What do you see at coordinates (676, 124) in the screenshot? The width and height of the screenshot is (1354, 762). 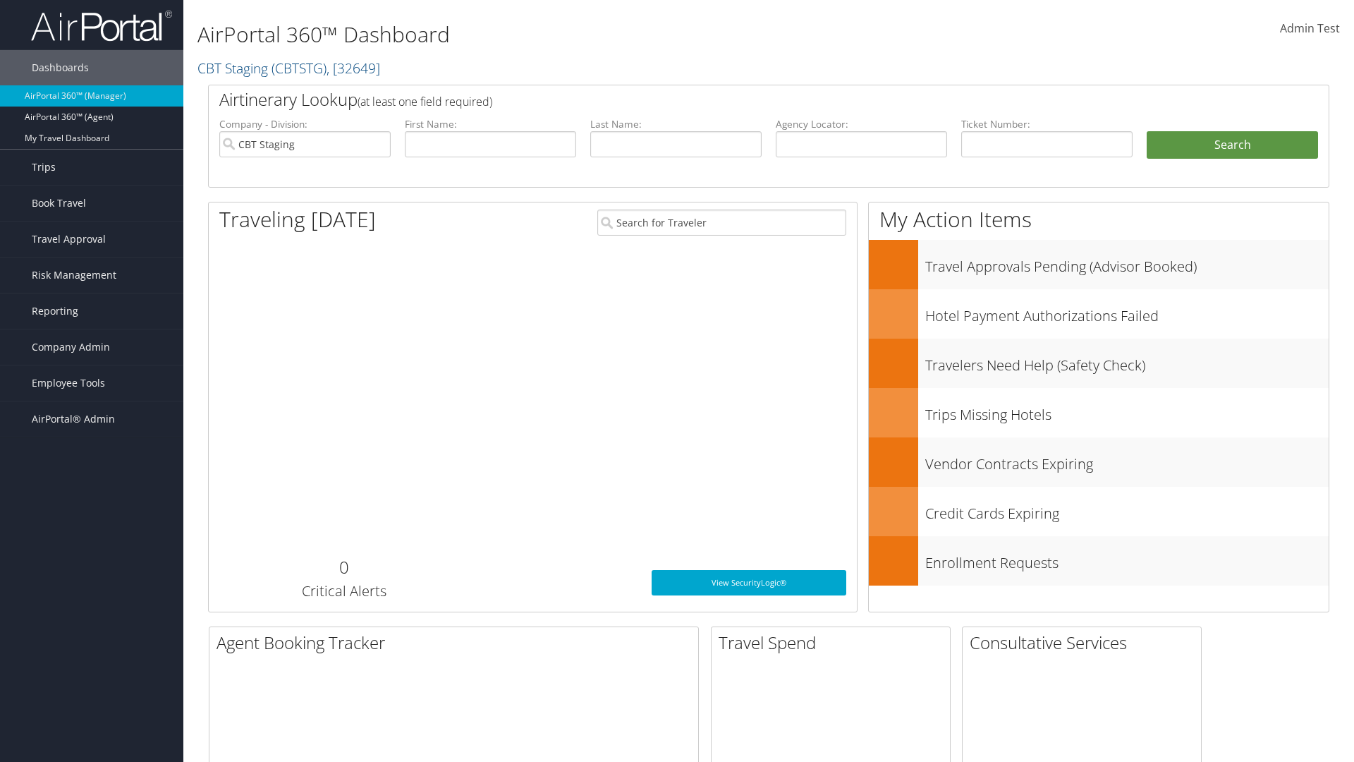 I see `label: Last Name:` at bounding box center [676, 124].